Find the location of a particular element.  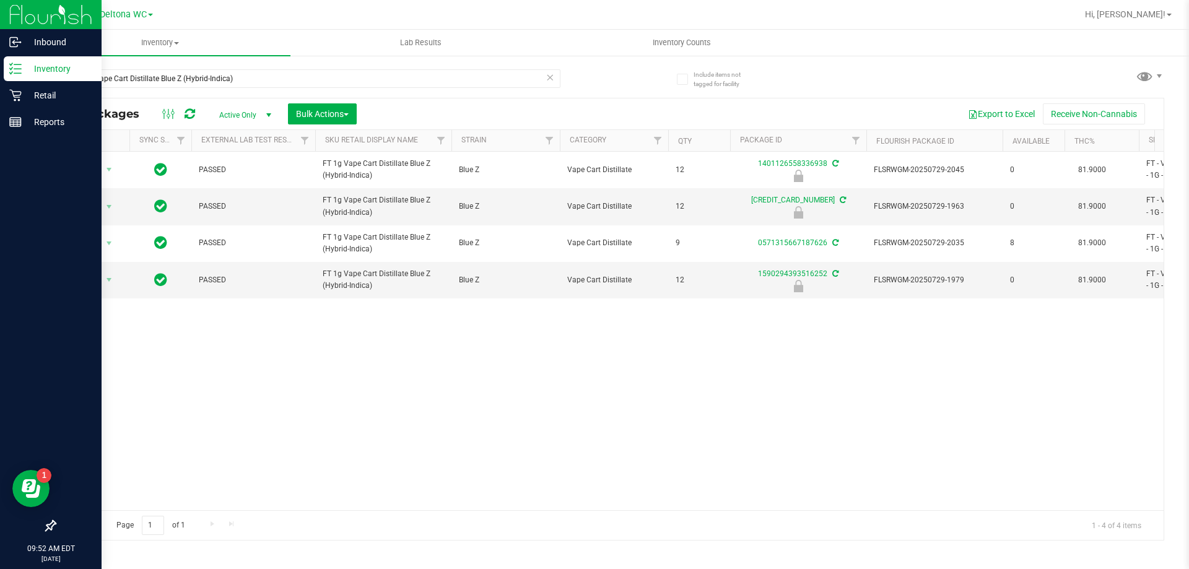

a: 1590294393516252 is located at coordinates (792, 274).